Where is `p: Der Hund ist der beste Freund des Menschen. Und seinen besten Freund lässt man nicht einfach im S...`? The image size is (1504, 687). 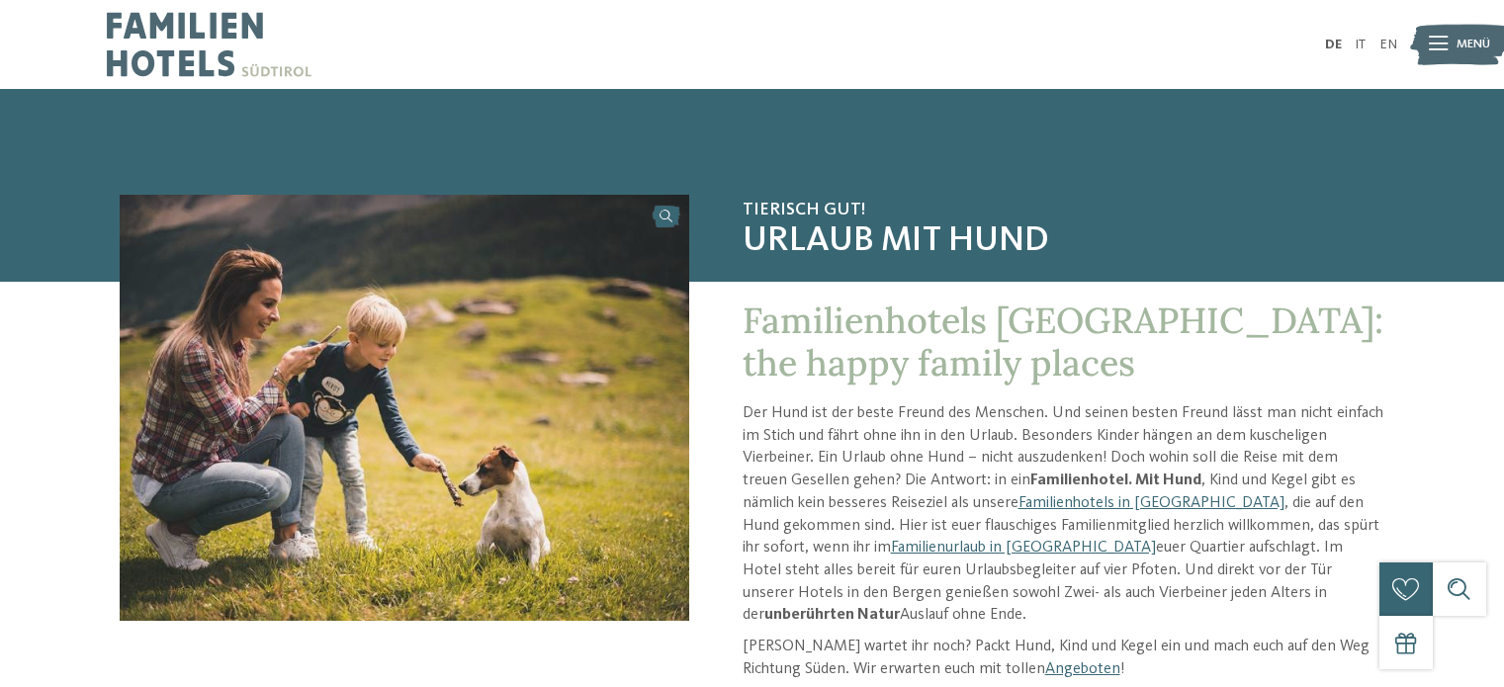 p: Der Hund ist der beste Freund des Menschen. Und seinen besten Freund lässt man nicht einfach im S... is located at coordinates (1063, 514).